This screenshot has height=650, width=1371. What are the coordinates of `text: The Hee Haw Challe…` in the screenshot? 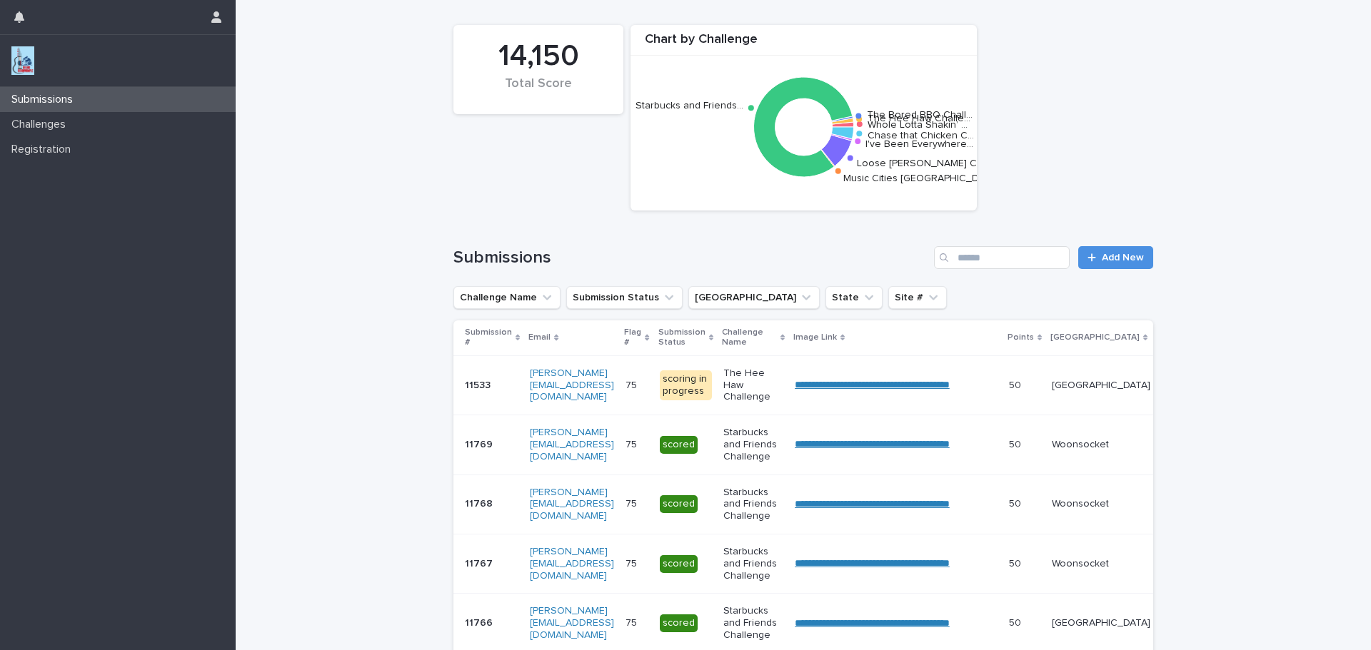 It's located at (919, 119).